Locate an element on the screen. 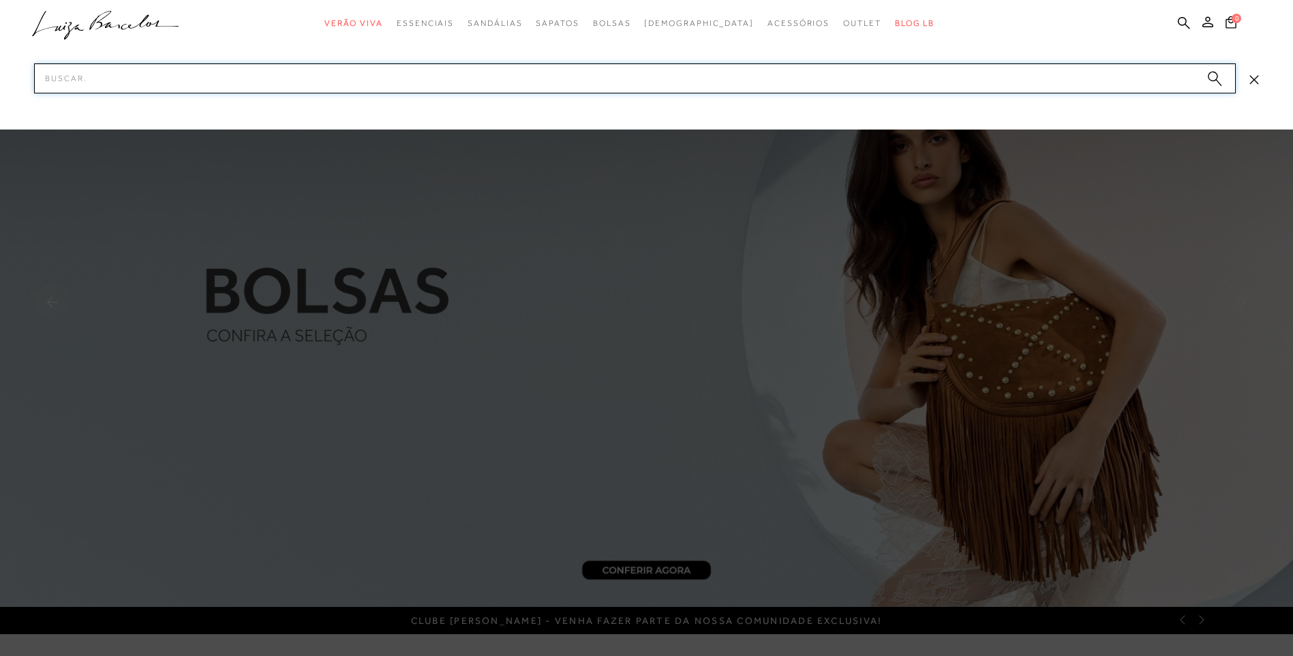  span: Outlet is located at coordinates (862, 23).